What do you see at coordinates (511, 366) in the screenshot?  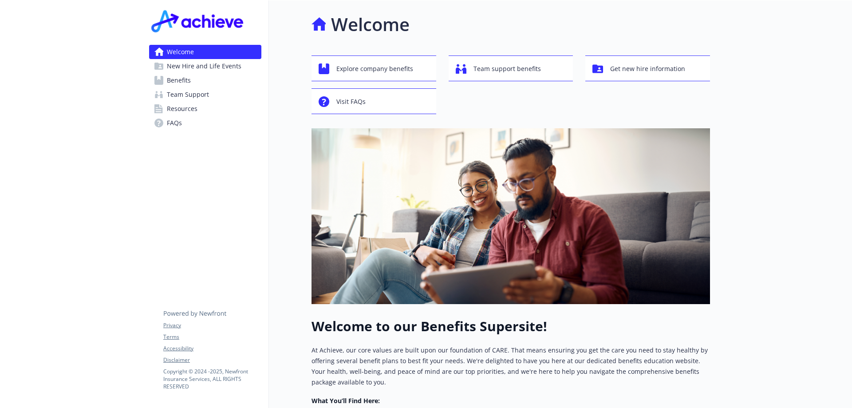 I see `p: At Achieve, our core values are built upon our foundation of CARE. That means ensuring you get th...` at bounding box center [511, 366].